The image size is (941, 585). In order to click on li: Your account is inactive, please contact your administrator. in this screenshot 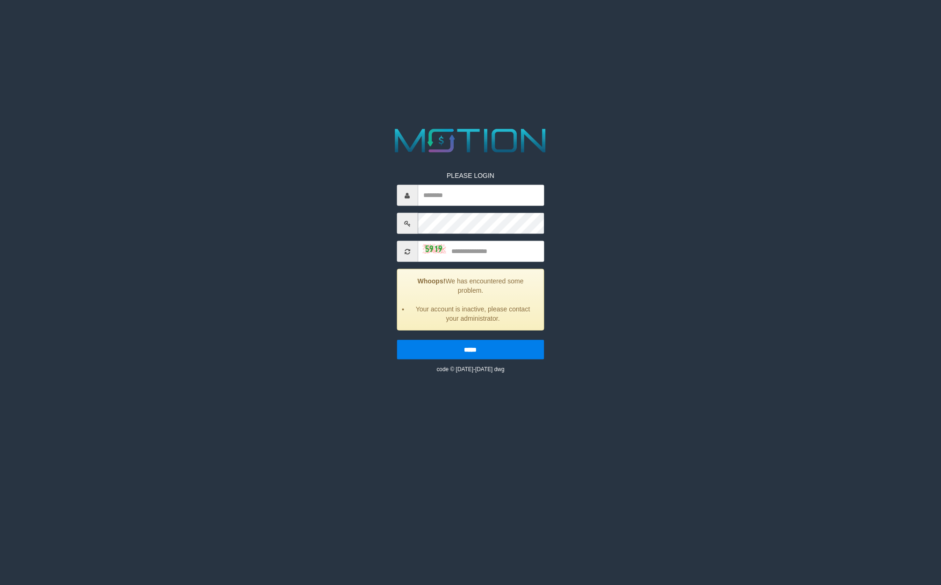, I will do `click(473, 314)`.